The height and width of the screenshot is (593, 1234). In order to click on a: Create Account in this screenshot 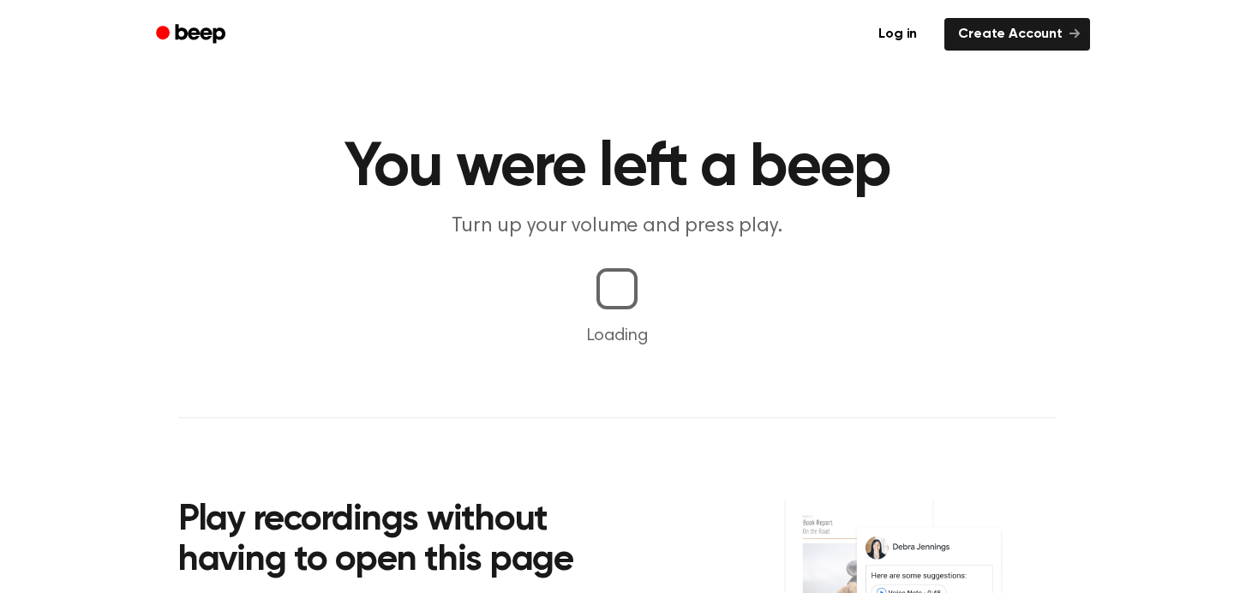, I will do `click(1017, 34)`.